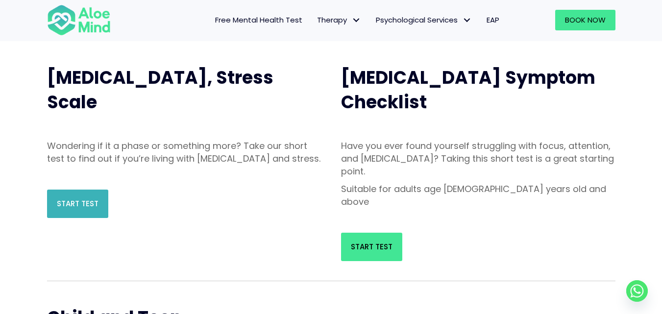 This screenshot has width=662, height=314. Describe the element at coordinates (467, 20) in the screenshot. I see `span: Psychological Services: submenu` at that location.